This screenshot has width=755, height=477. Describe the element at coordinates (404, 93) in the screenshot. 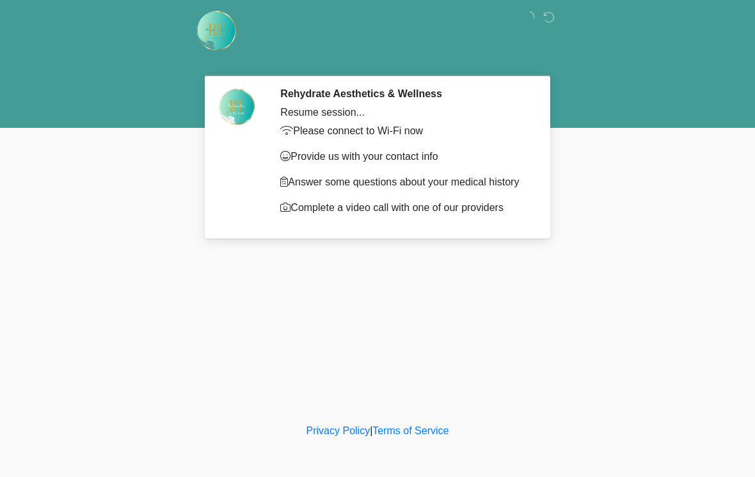

I see `h2: Rehydrate Aesthetics & Wellness` at that location.